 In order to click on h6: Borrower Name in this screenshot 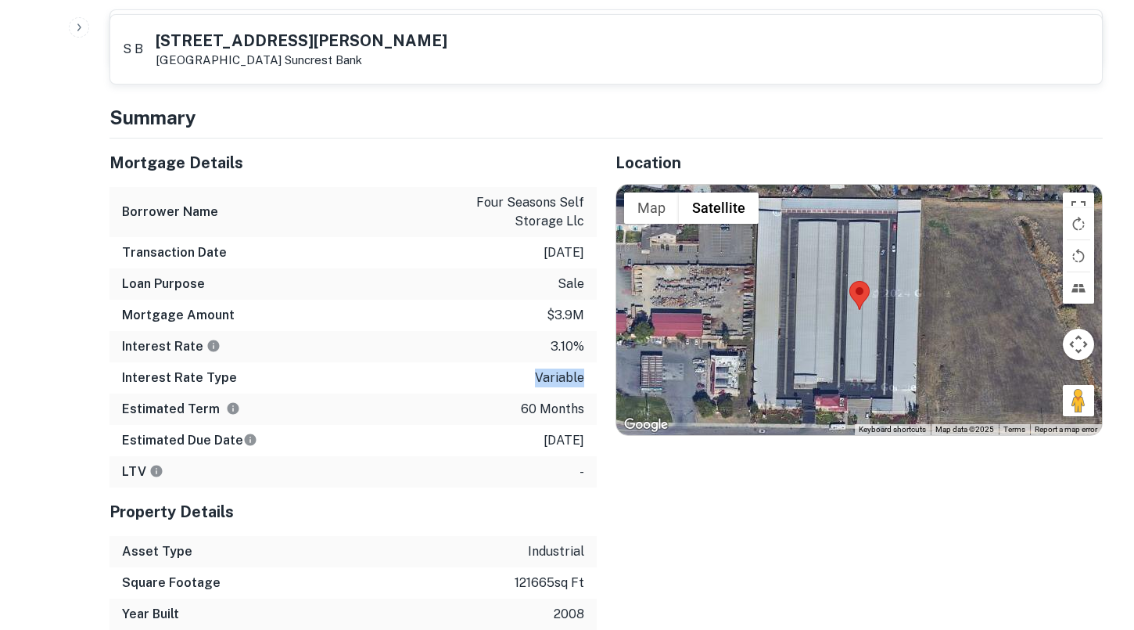, I will do `click(170, 212)`.